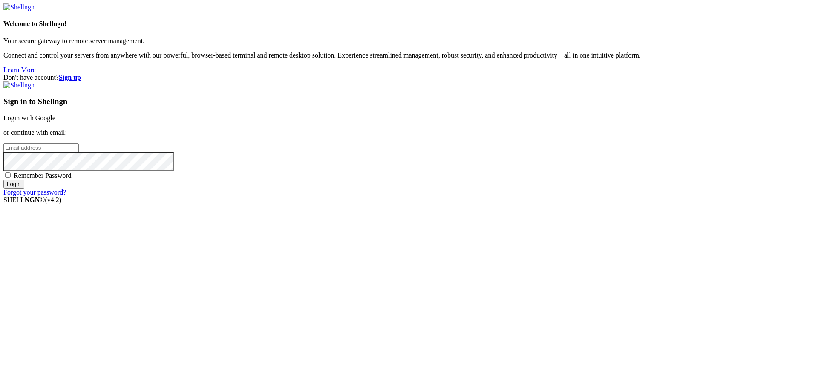 This screenshot has width=818, height=392. What do you see at coordinates (409, 24) in the screenshot?
I see `h4: Welcome to Shellngn!` at bounding box center [409, 24].